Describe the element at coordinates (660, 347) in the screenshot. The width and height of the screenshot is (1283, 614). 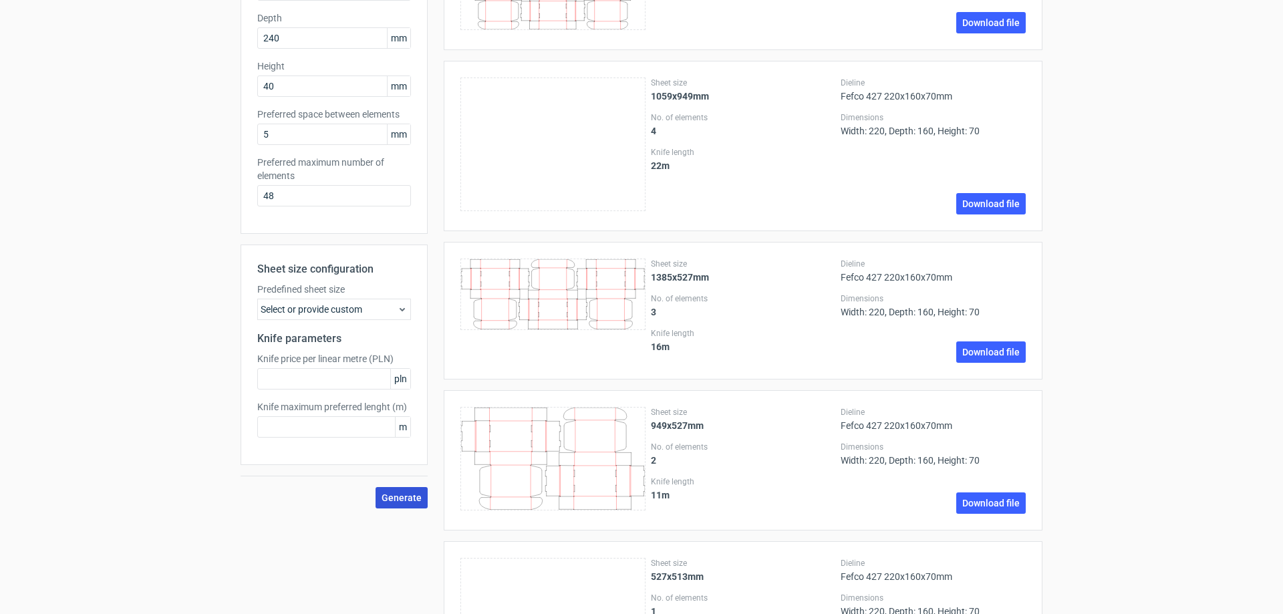
I see `strong: 16 m` at that location.